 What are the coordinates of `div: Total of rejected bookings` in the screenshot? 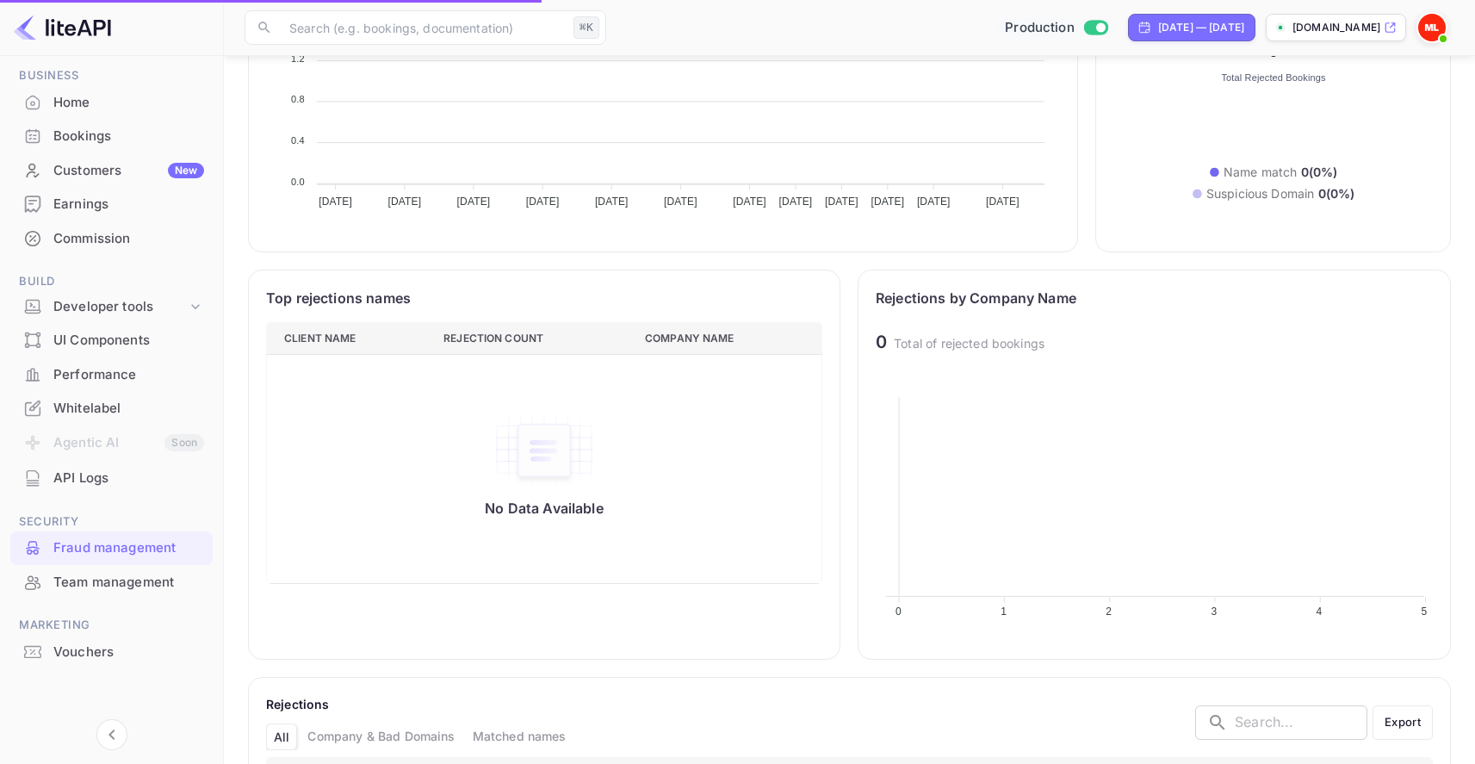 It's located at (968, 343).